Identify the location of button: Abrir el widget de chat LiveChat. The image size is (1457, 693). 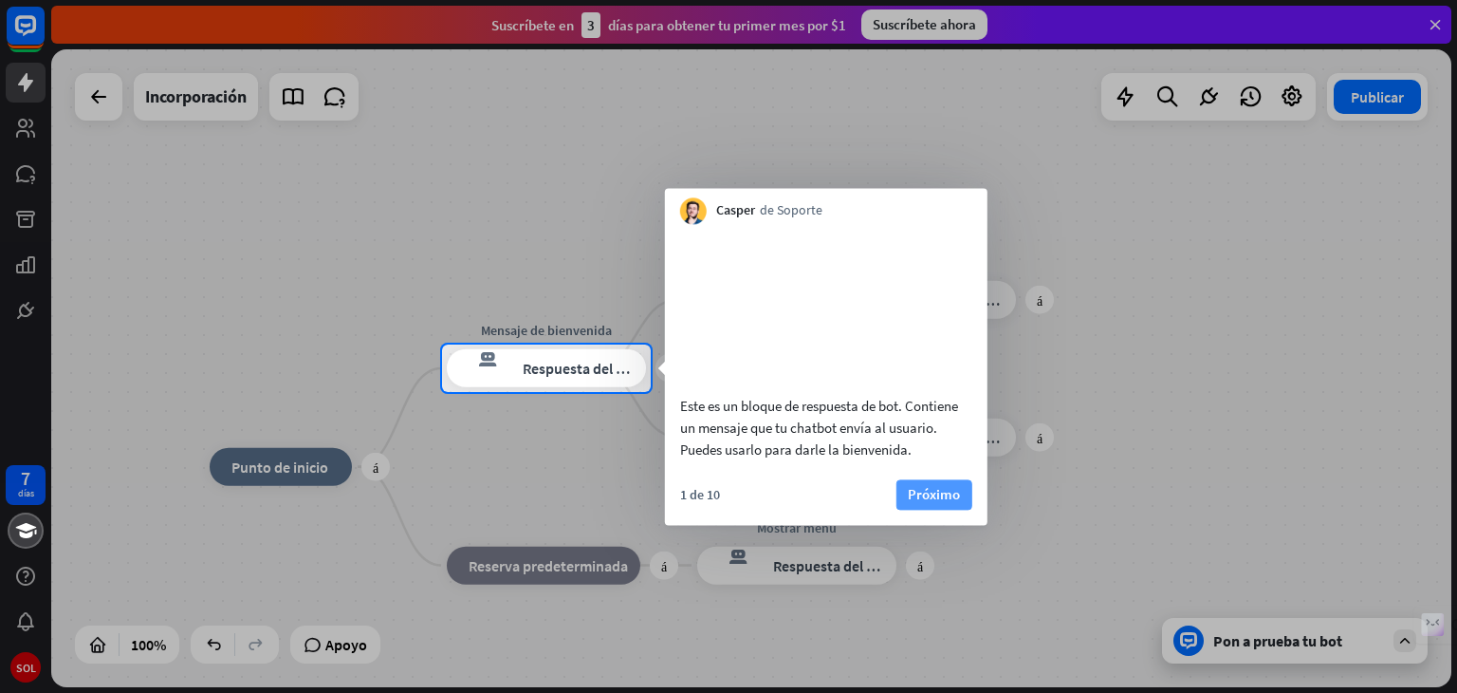
(44, 36).